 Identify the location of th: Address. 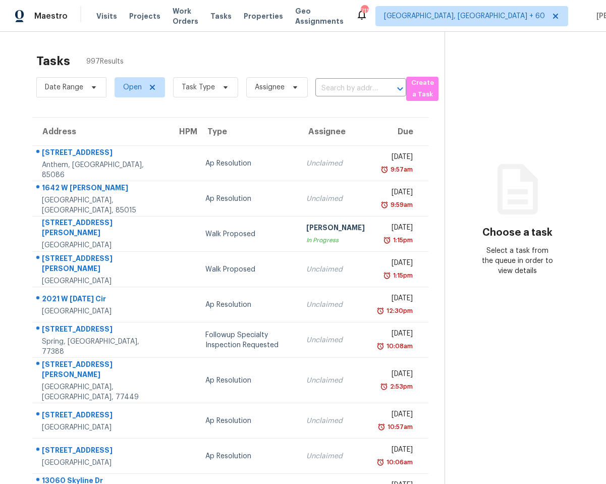
(100, 132).